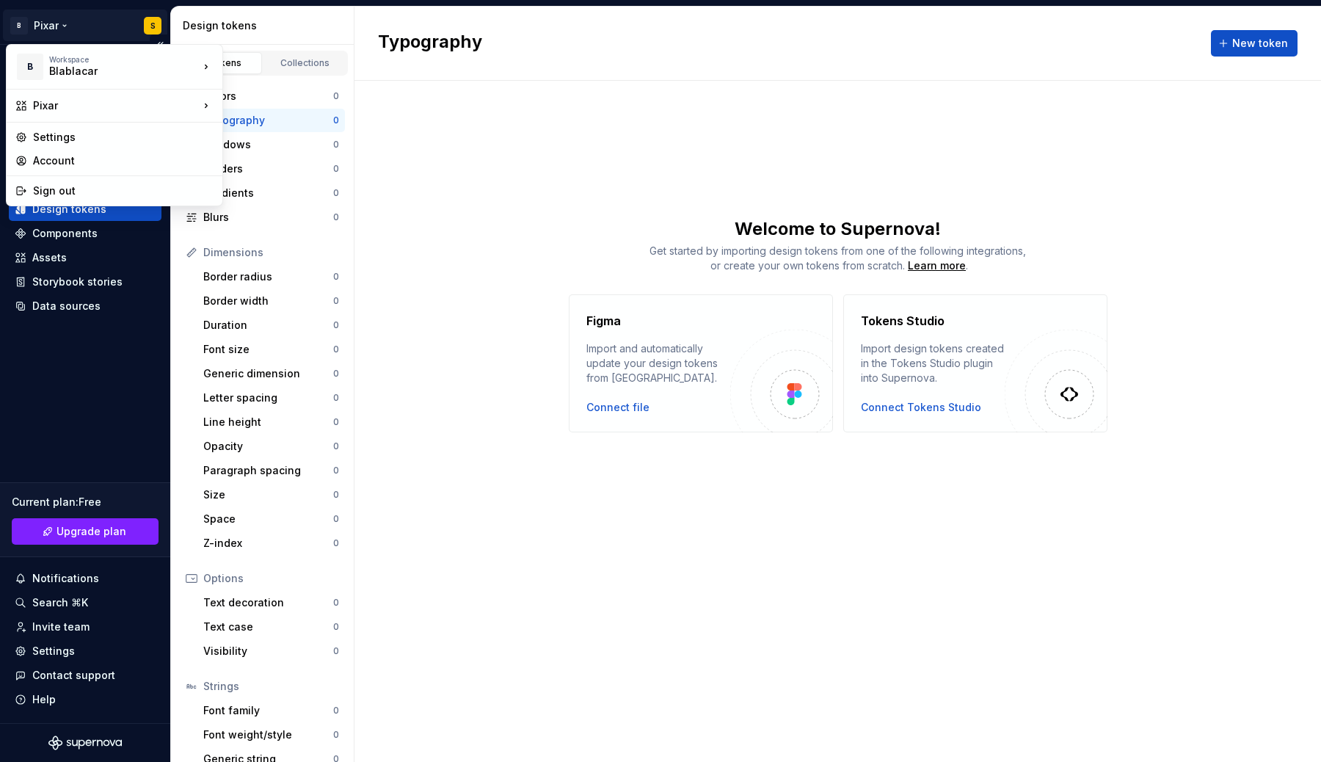 The image size is (1321, 762). Describe the element at coordinates (123, 191) in the screenshot. I see `div: Sign out` at that location.